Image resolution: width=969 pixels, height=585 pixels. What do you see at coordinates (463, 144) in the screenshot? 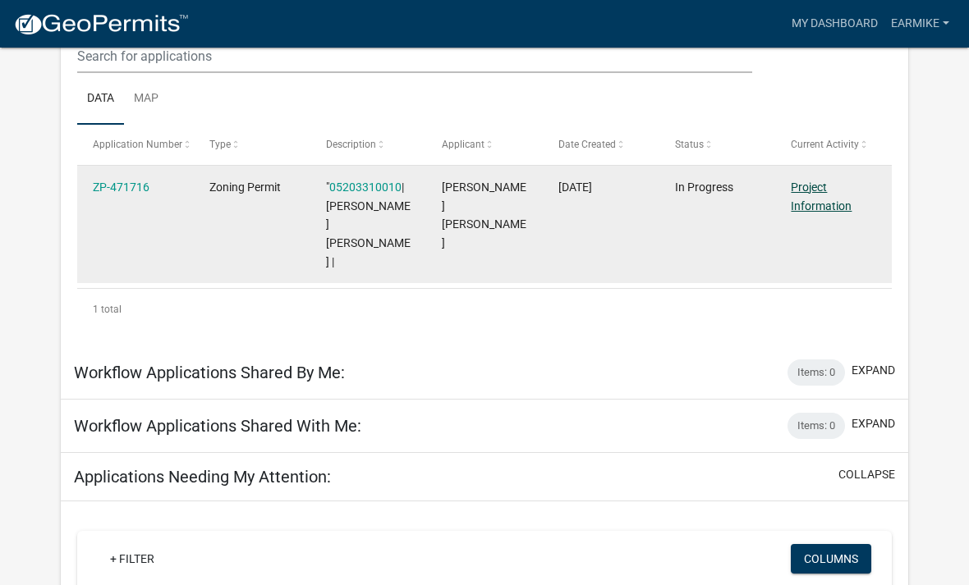
I see `span: Applicant` at bounding box center [463, 144].